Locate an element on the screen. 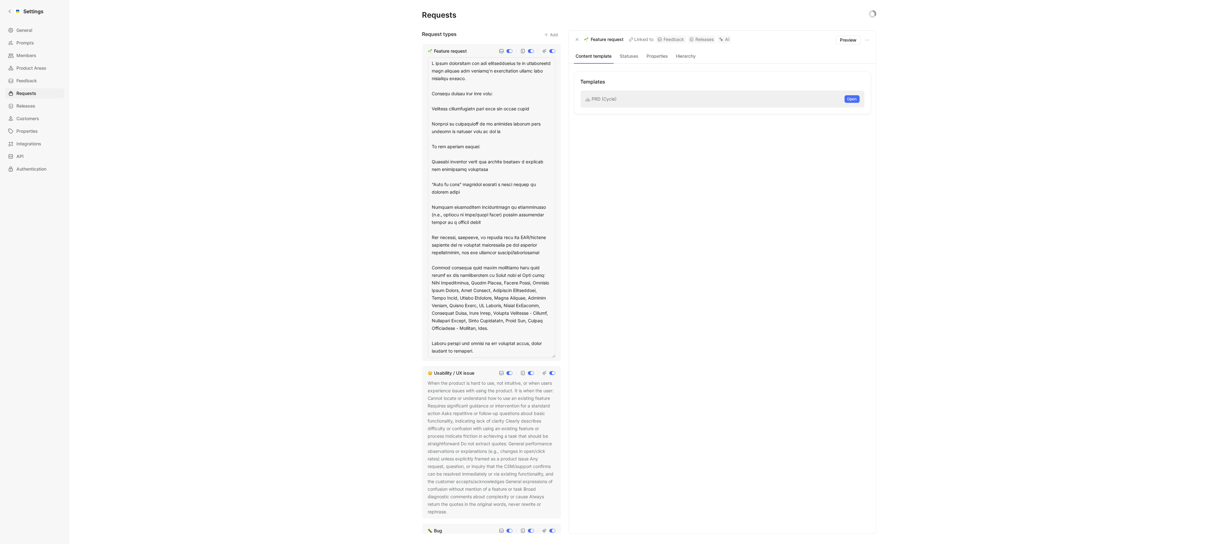  span: Preview is located at coordinates (848, 40).